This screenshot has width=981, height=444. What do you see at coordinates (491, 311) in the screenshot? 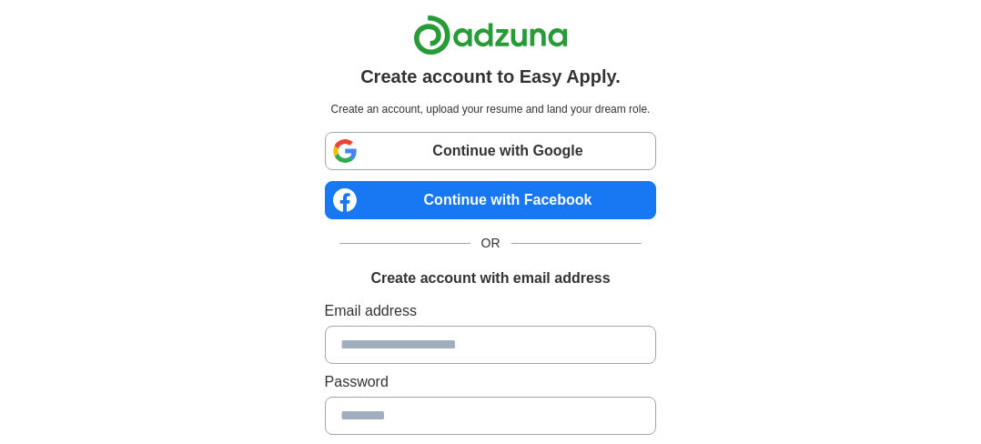
I see `label: Email address` at bounding box center [491, 311].